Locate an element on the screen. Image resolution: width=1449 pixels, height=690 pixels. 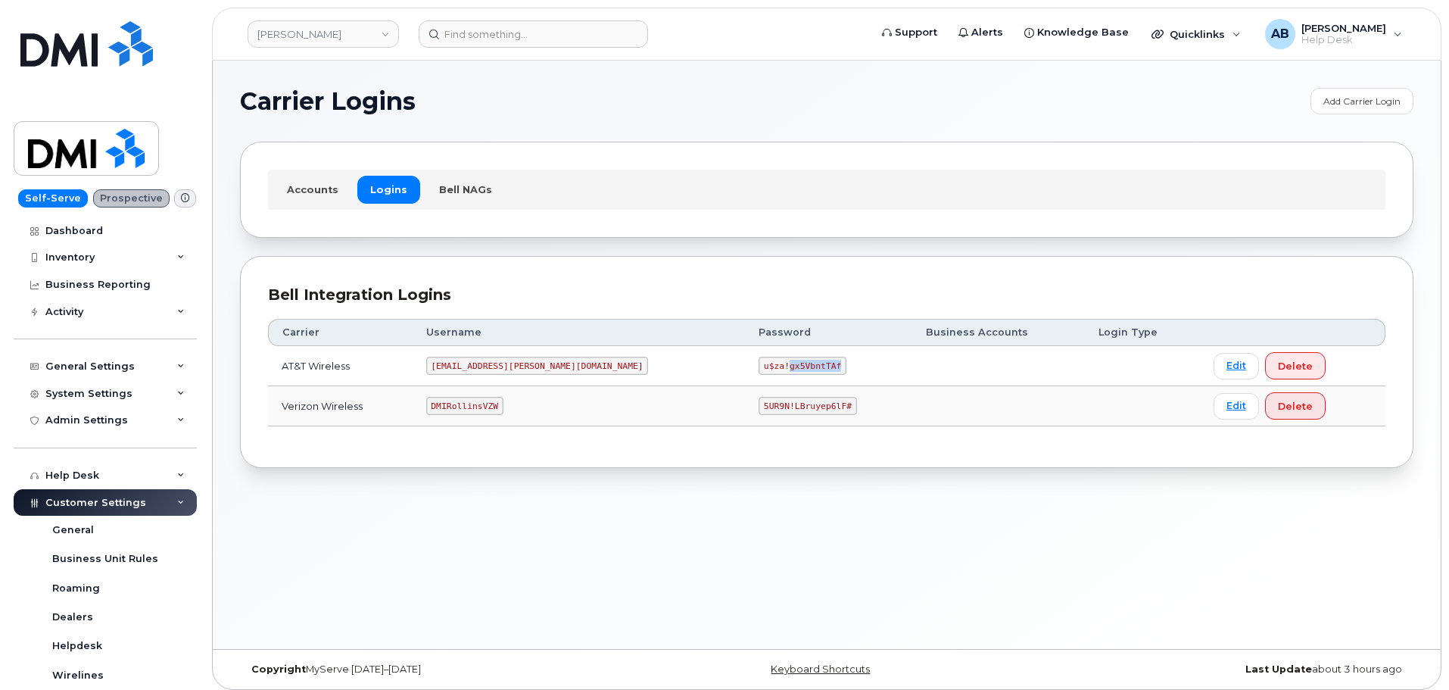
strong: Copyright is located at coordinates (279, 669).